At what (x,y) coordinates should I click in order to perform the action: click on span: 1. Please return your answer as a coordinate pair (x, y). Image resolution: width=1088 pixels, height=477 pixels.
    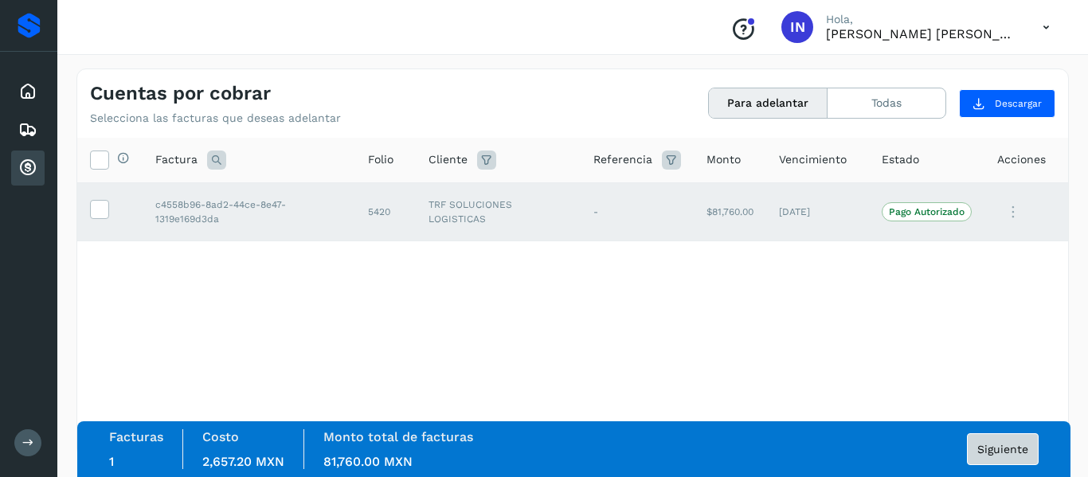
    Looking at the image, I should click on (112, 461).